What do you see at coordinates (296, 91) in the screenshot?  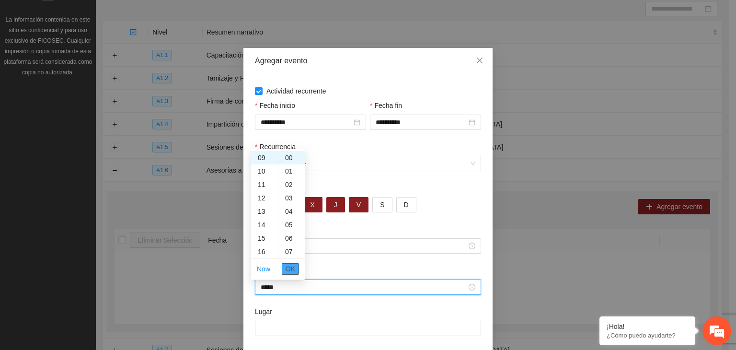 I see `span: Actividad recurrente` at bounding box center [296, 91].